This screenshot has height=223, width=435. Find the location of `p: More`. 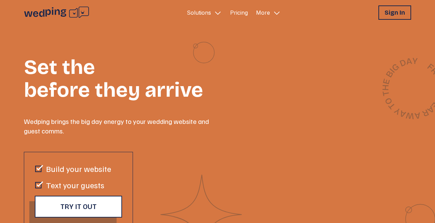

p: More is located at coordinates (263, 13).